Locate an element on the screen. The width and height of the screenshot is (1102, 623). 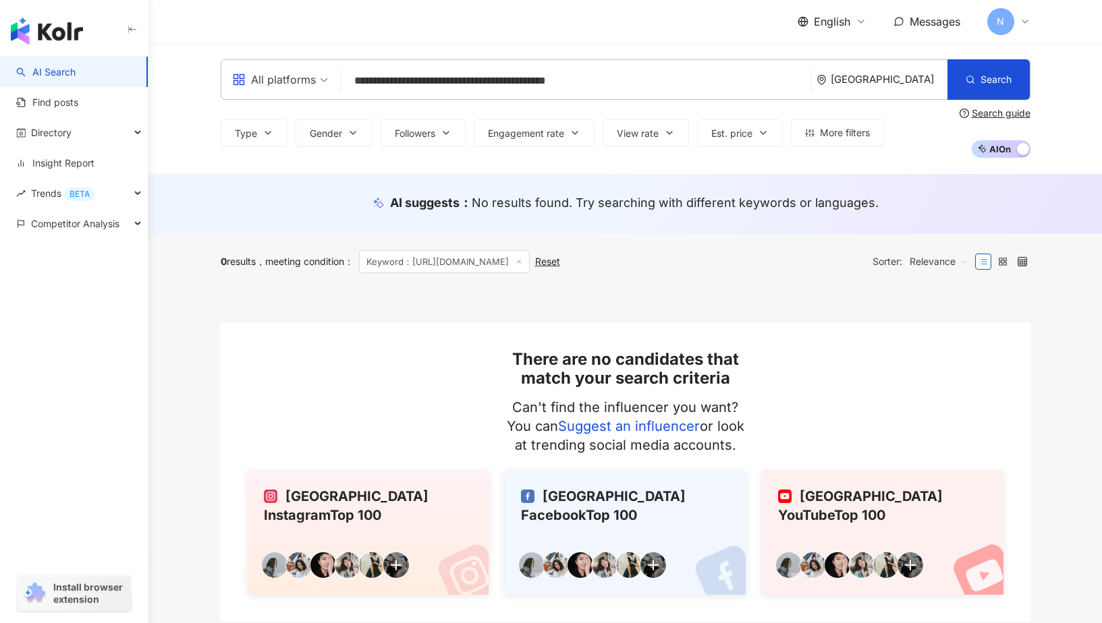
span: meeting condition ： is located at coordinates (304, 261).